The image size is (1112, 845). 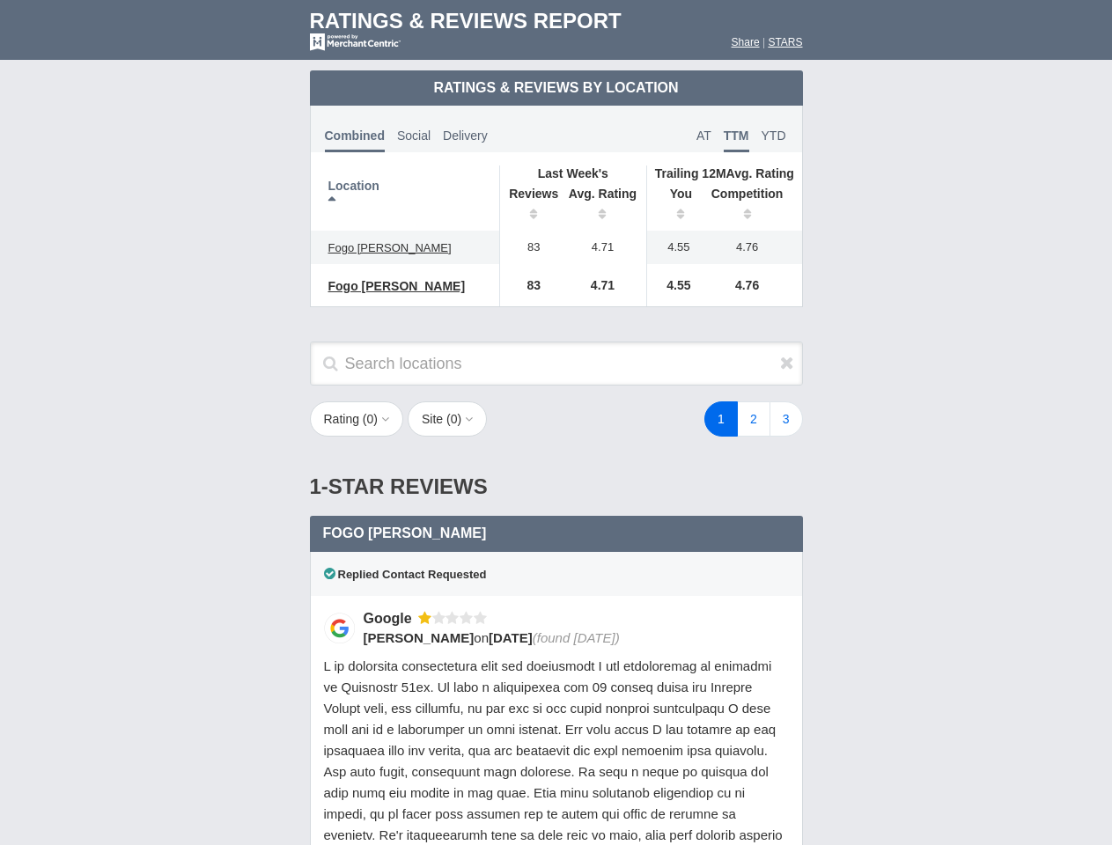 What do you see at coordinates (447, 419) in the screenshot?
I see `button: Site (0)` at bounding box center [447, 419].